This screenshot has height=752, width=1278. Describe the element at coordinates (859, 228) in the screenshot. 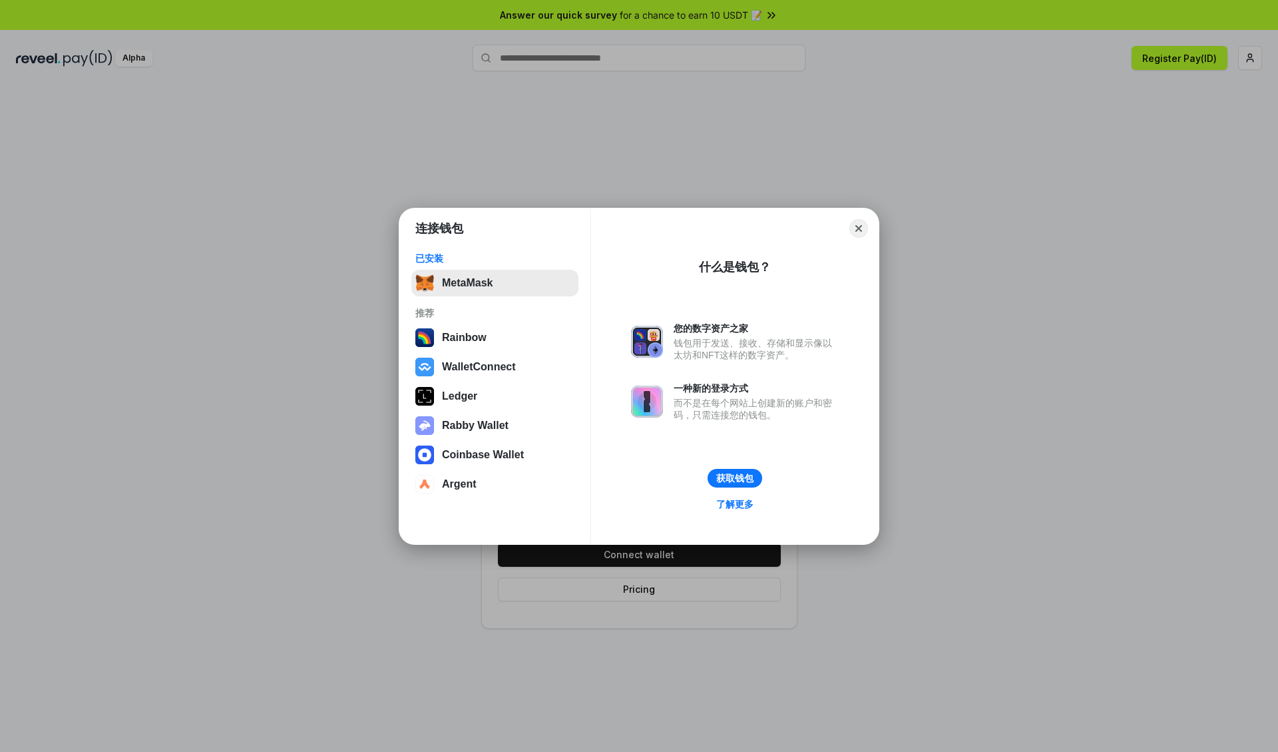

I see `button: Close` at that location.